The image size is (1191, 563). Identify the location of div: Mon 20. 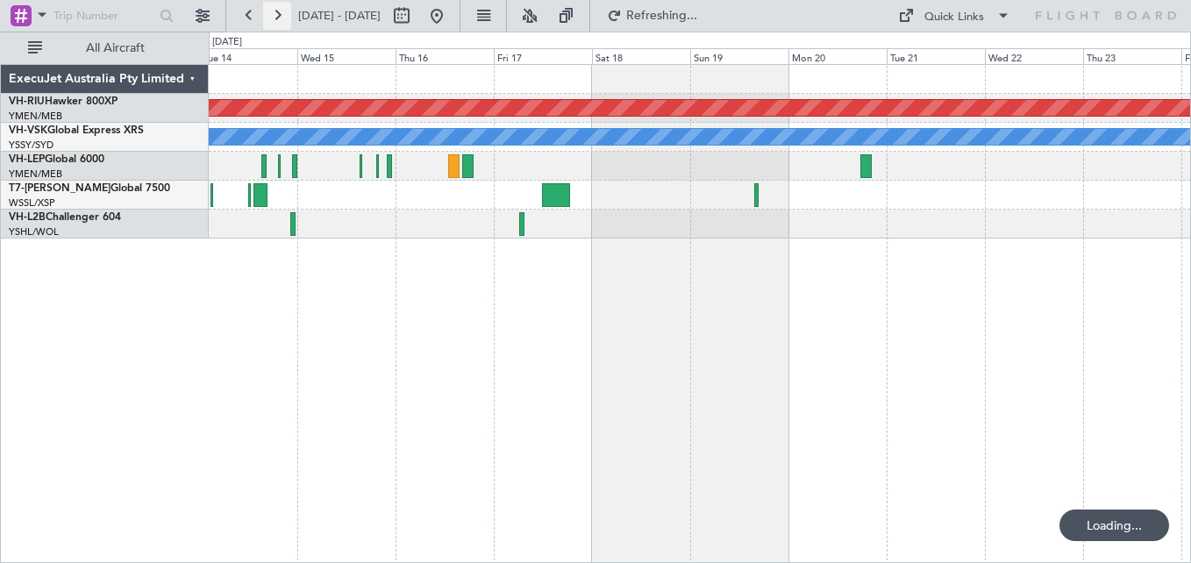
(838, 56).